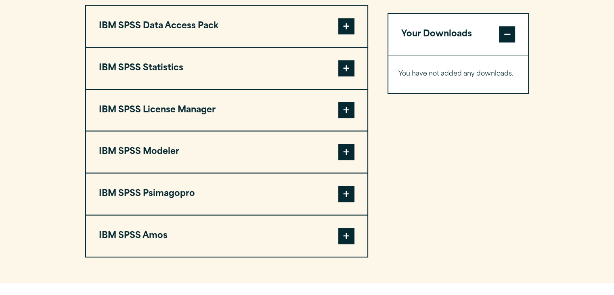  What do you see at coordinates (226, 236) in the screenshot?
I see `button: IBM SPSS Amos` at bounding box center [226, 236].